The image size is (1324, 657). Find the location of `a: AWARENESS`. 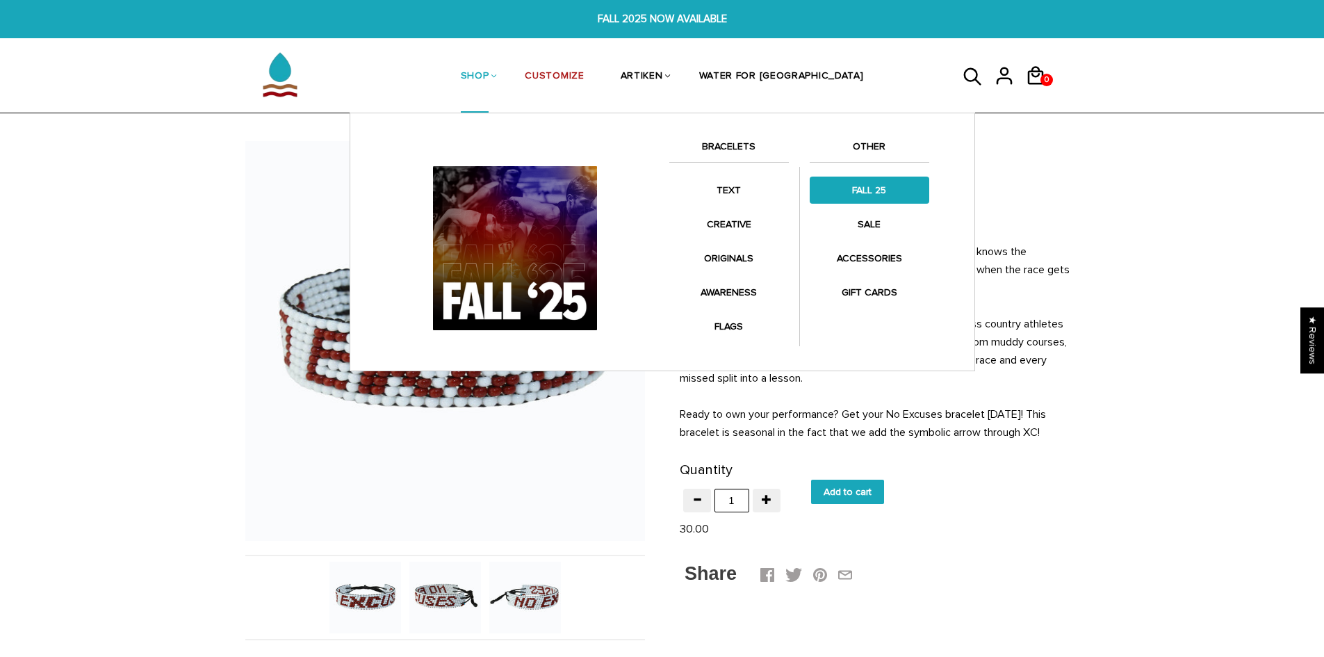

a: AWARENESS is located at coordinates (729, 292).